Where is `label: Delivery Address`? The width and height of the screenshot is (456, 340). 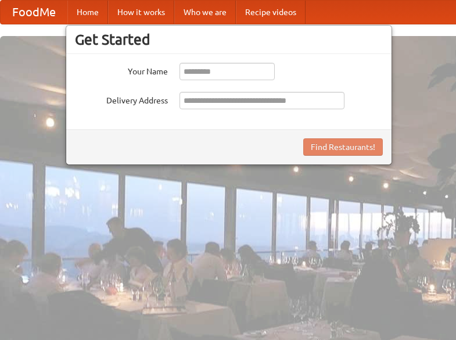 label: Delivery Address is located at coordinates (121, 99).